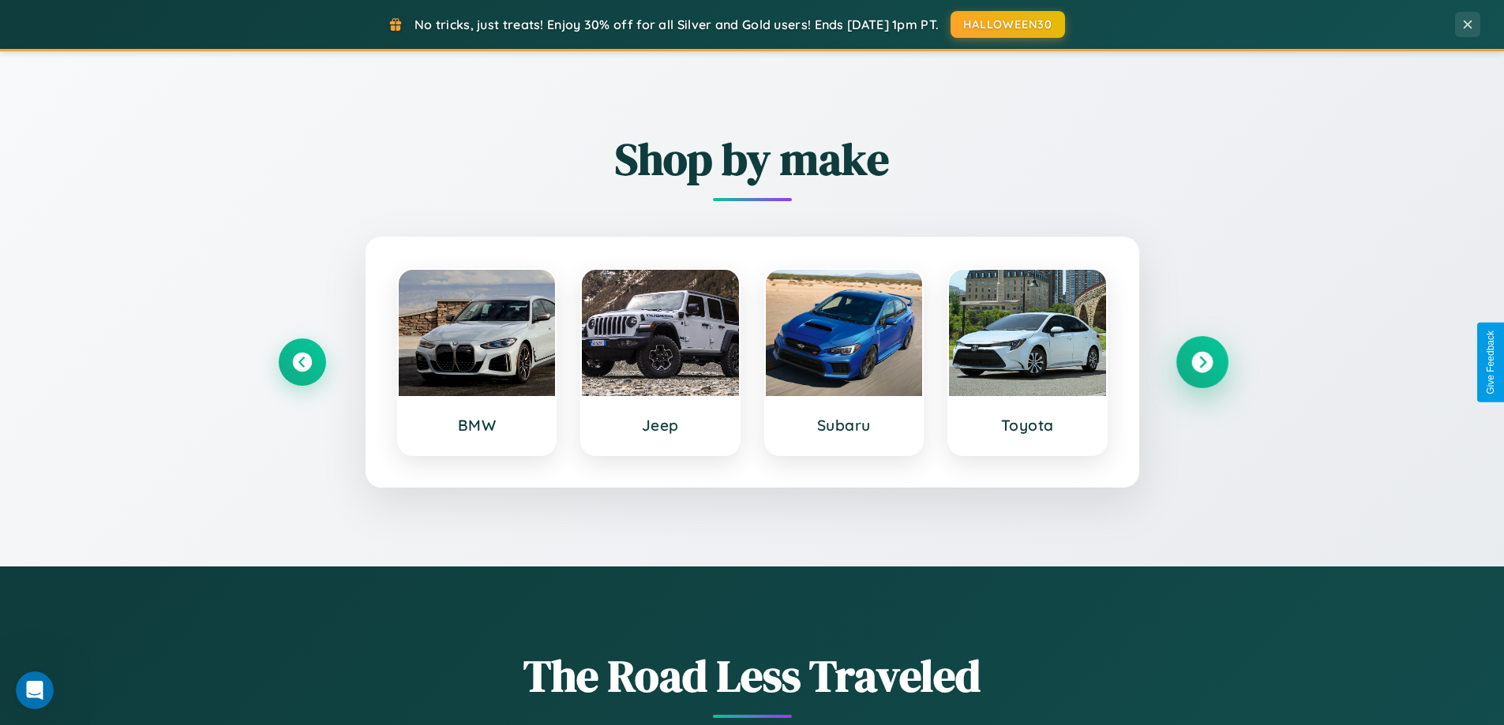  What do you see at coordinates (477, 425) in the screenshot?
I see `h3: BMW` at bounding box center [477, 425].